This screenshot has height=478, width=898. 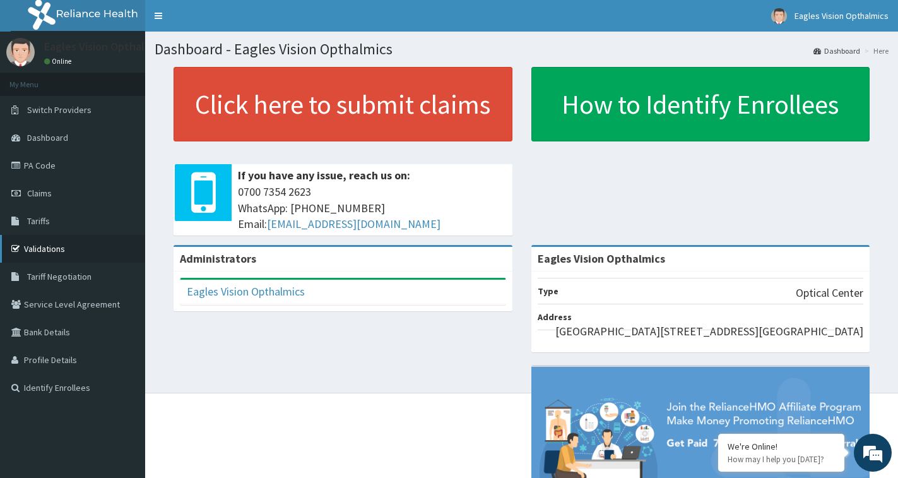 I want to click on a: Online, so click(x=59, y=61).